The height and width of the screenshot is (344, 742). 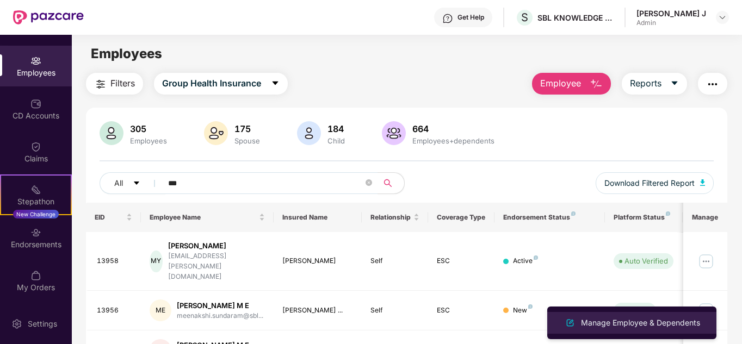 What do you see at coordinates (212, 83) in the screenshot?
I see `span: Group Health Insurance` at bounding box center [212, 83].